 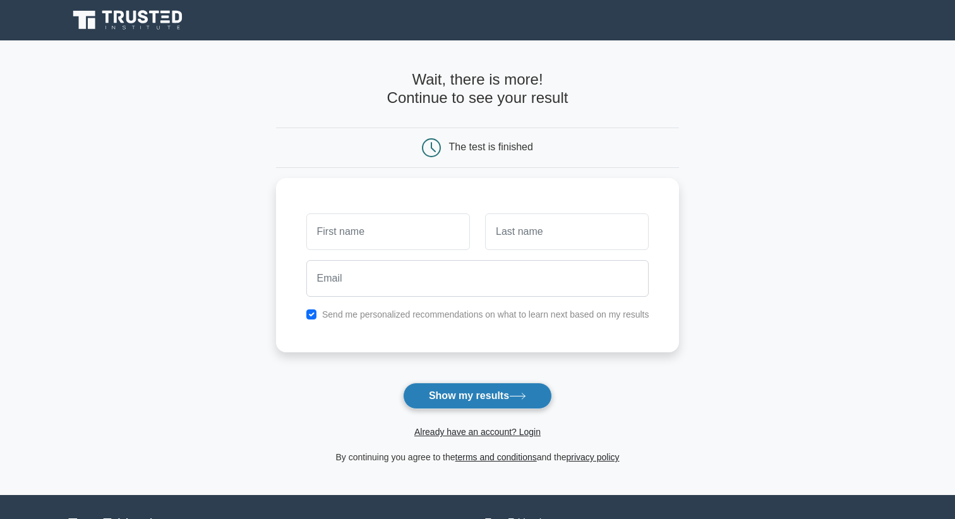 I want to click on a: Already have an account? Login, so click(x=477, y=432).